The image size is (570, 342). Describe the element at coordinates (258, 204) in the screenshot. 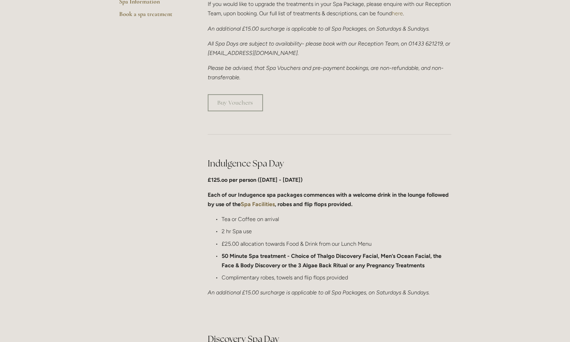

I see `strong: Spa Facilities` at that location.